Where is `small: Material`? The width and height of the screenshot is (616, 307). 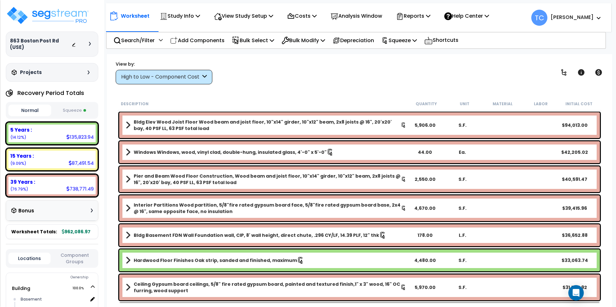
small: Material is located at coordinates (502, 104).